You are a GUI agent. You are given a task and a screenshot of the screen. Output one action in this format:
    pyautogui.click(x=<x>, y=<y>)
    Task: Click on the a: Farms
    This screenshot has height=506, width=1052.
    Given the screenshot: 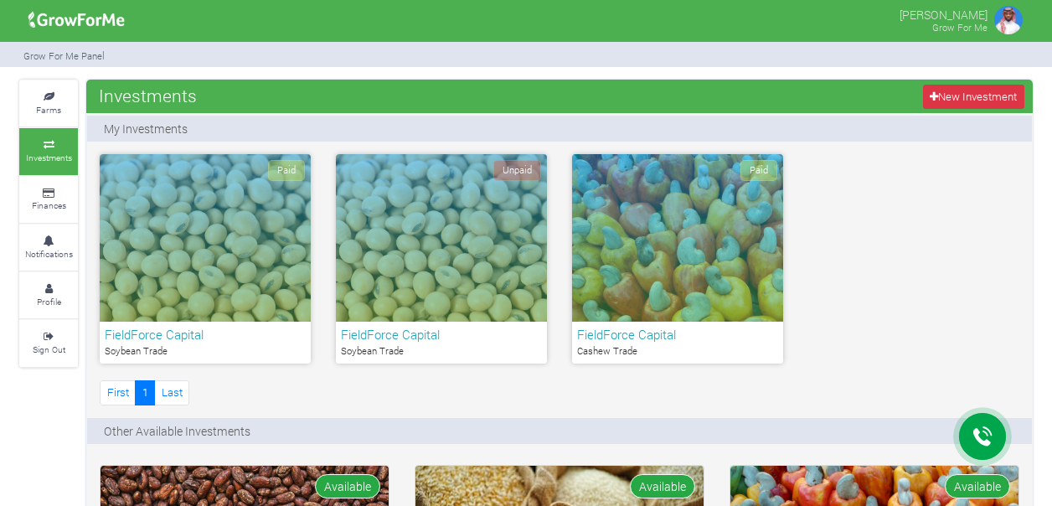 What is the action you would take?
    pyautogui.click(x=49, y=103)
    